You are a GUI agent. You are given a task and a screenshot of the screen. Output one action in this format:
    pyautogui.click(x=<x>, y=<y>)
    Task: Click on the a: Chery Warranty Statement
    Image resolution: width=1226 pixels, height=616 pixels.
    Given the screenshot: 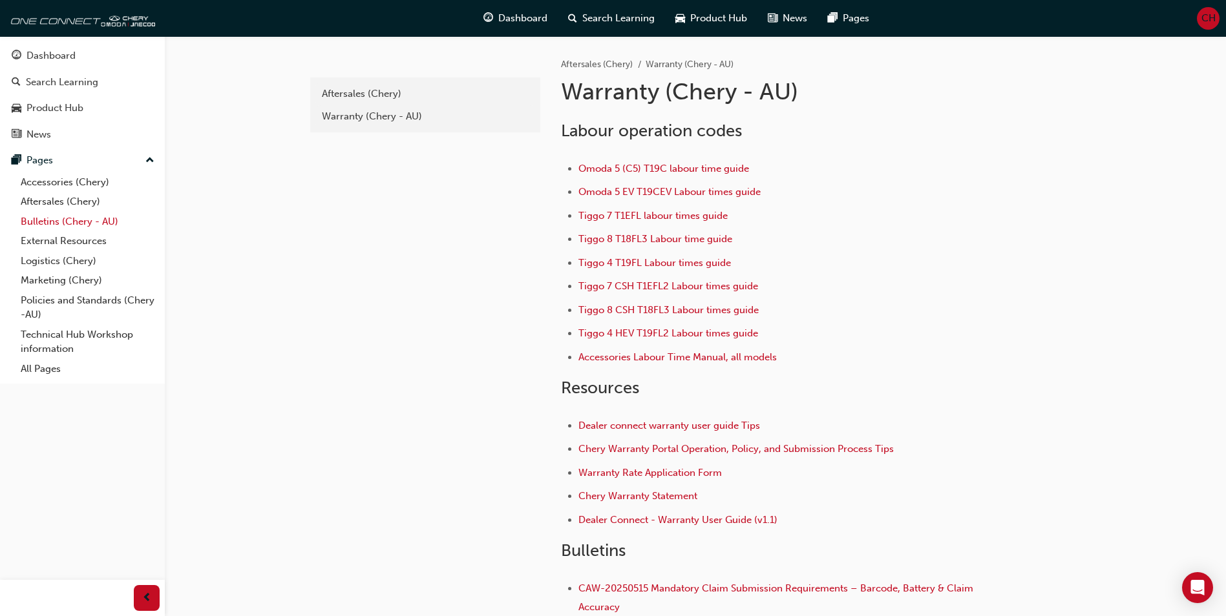 What is the action you would take?
    pyautogui.click(x=638, y=496)
    